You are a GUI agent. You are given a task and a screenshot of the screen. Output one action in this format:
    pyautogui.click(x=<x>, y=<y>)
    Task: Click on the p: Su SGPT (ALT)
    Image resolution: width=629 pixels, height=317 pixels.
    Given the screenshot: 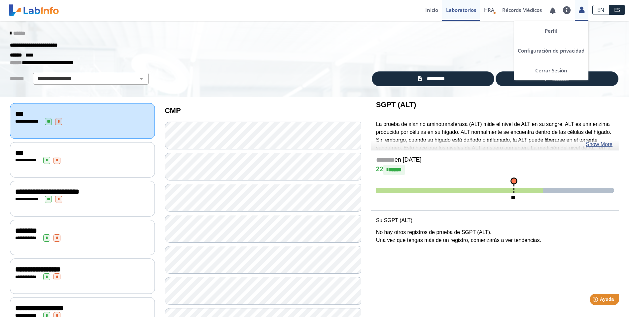 What is the action you would take?
    pyautogui.click(x=495, y=220)
    